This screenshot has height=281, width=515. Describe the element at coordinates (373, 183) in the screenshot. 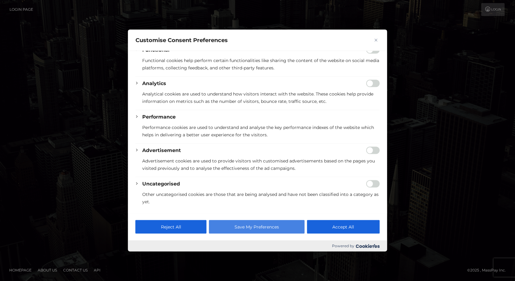

I see `input: Enable Uncategorised` at that location.